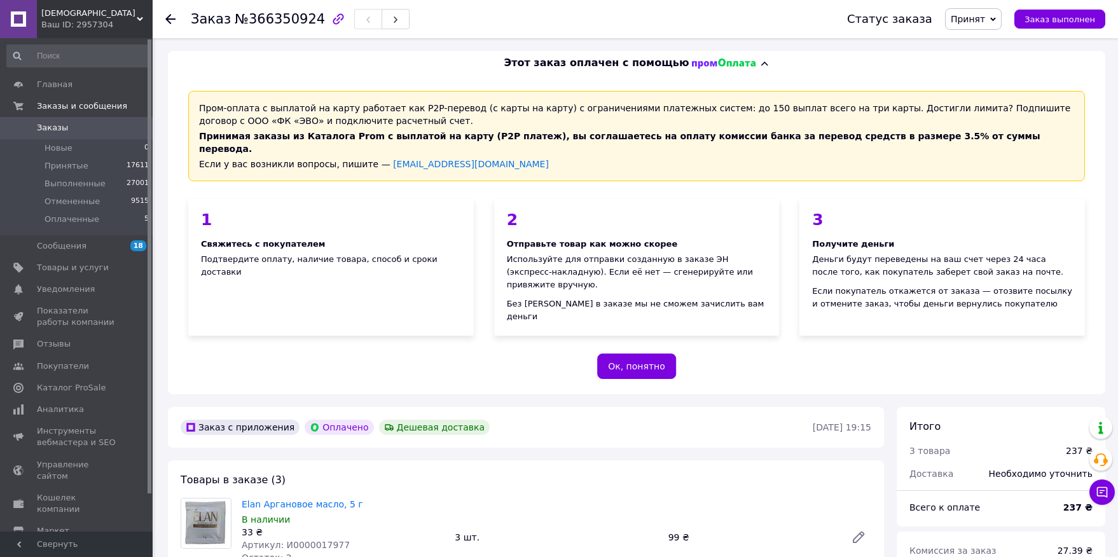  What do you see at coordinates (146, 148) in the screenshot?
I see `span: 0` at bounding box center [146, 148].